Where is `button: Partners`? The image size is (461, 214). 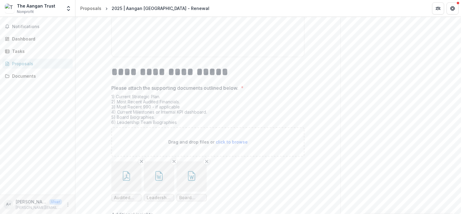 button: Partners is located at coordinates (438, 8).